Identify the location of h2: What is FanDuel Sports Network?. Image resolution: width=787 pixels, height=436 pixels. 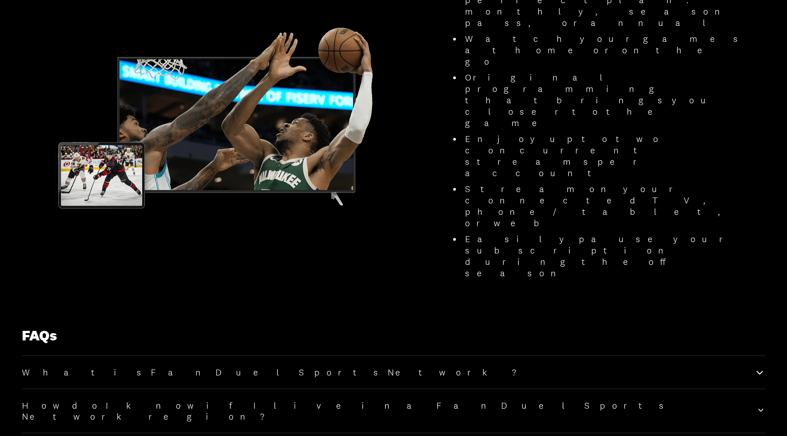
(277, 372).